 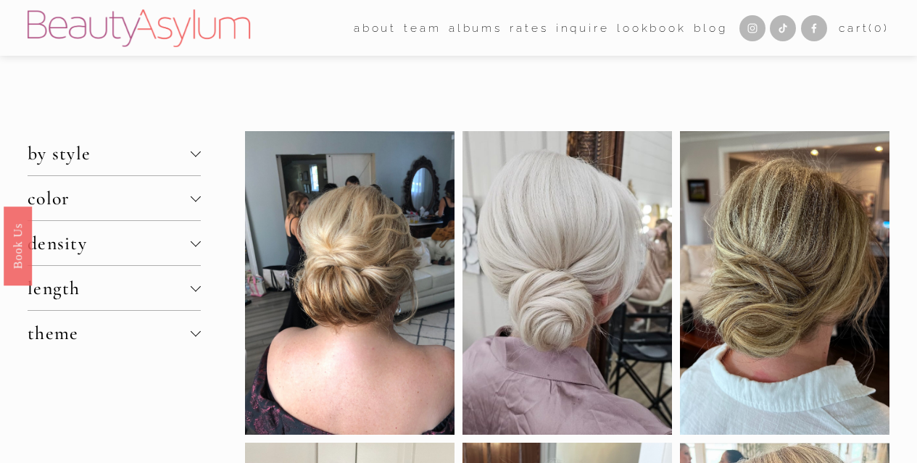 What do you see at coordinates (652, 28) in the screenshot?
I see `a: Lookbook` at bounding box center [652, 28].